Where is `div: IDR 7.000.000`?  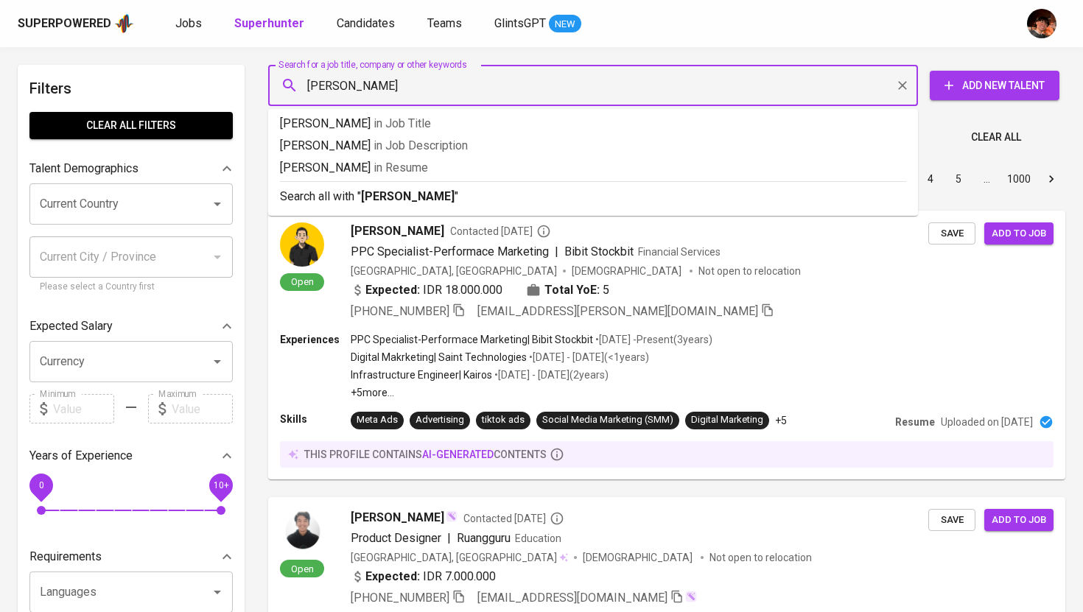
div: IDR 7.000.000 is located at coordinates (423, 577).